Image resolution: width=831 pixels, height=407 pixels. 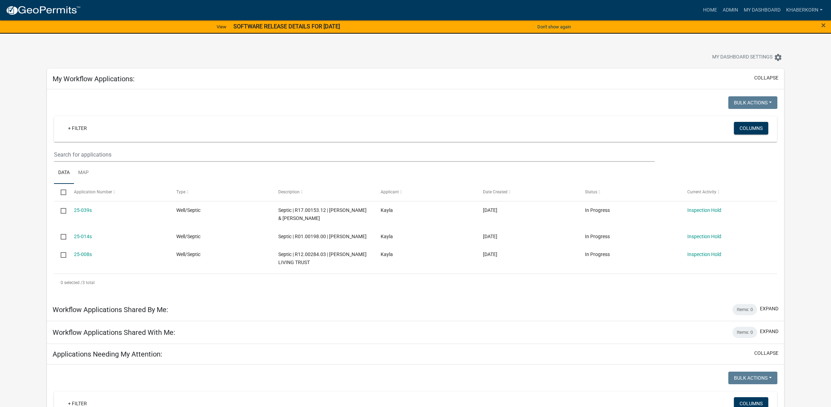 I want to click on a: Data, so click(x=64, y=173).